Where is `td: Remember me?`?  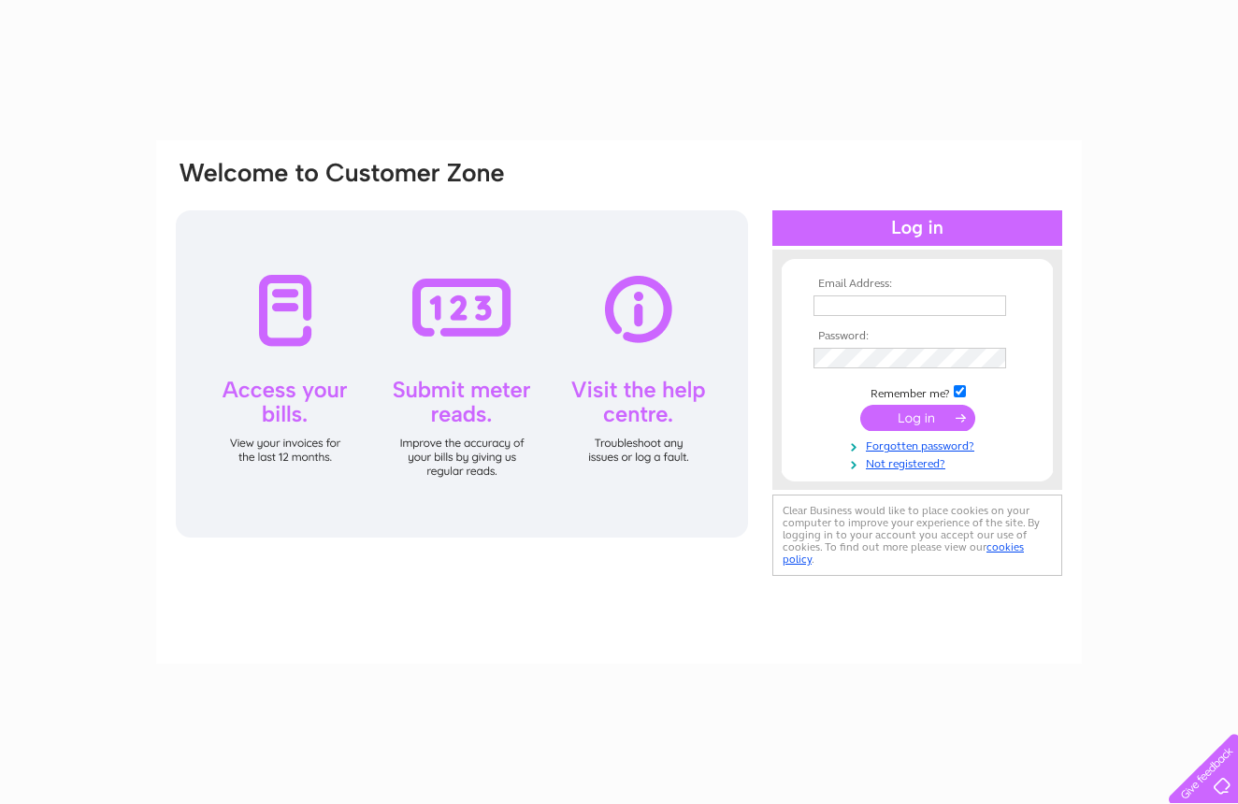 td: Remember me? is located at coordinates (917, 392).